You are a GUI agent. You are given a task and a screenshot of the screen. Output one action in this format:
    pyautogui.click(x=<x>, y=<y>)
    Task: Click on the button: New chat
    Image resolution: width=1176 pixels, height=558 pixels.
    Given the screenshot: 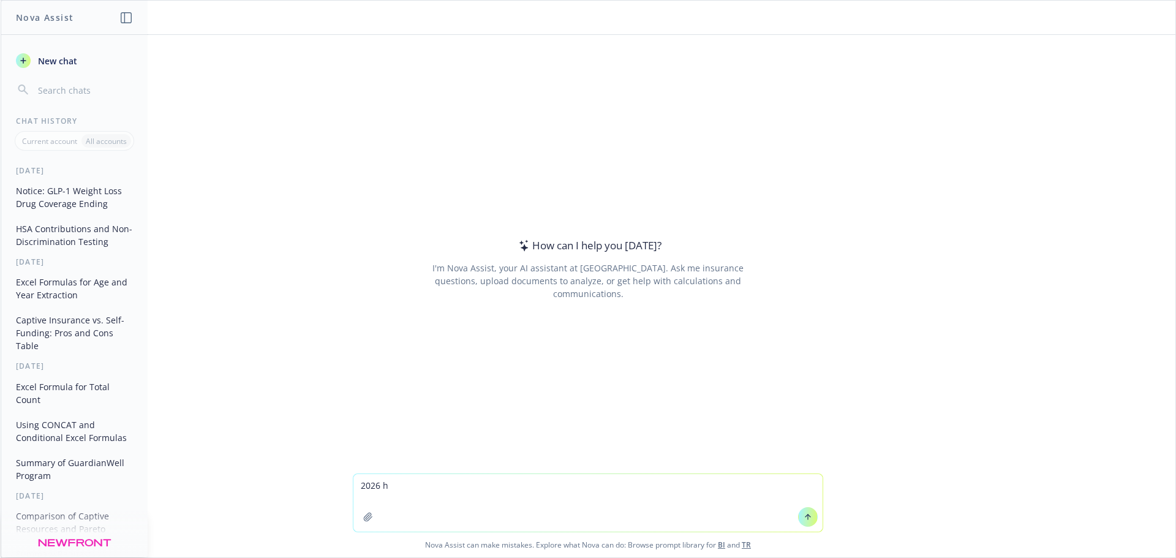 What is the action you would take?
    pyautogui.click(x=74, y=61)
    